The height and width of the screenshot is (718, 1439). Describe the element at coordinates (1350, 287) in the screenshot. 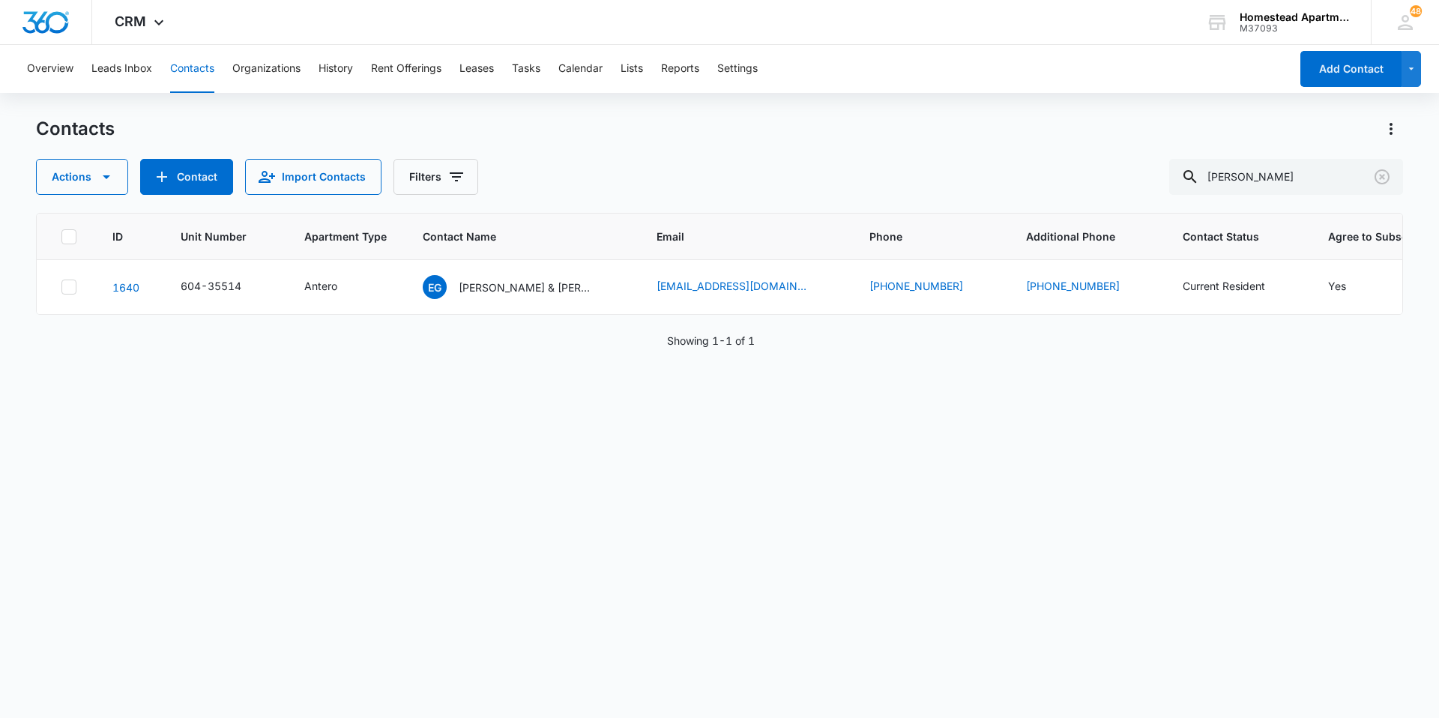

I see `div: Agree to Subscribe - Yes - Select to Edit Field` at that location.